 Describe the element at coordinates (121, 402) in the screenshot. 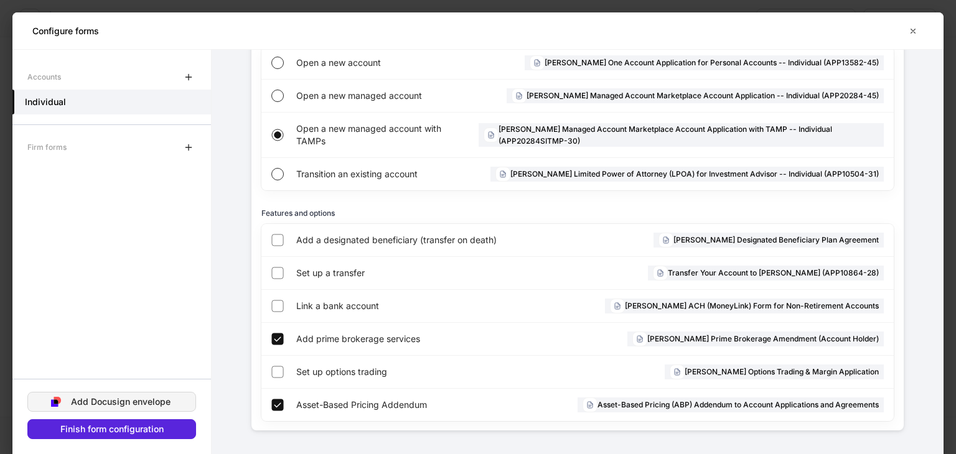

I see `div: Add Docusign envelope` at that location.